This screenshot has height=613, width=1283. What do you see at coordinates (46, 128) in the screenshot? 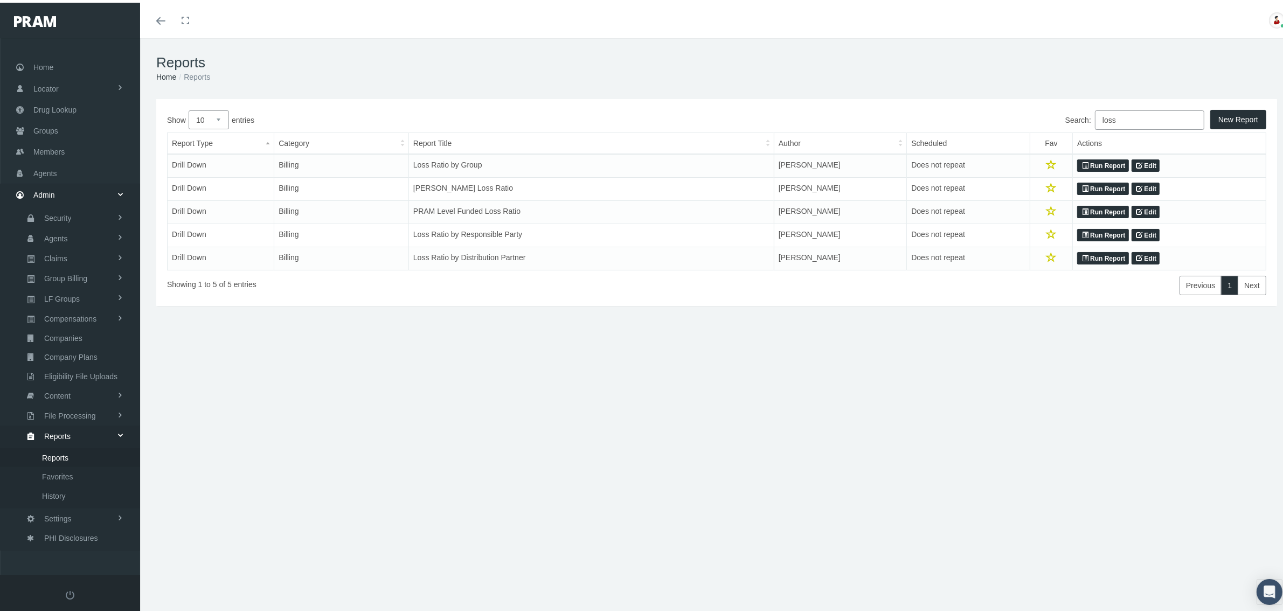
I see `span: Groups` at bounding box center [46, 128].